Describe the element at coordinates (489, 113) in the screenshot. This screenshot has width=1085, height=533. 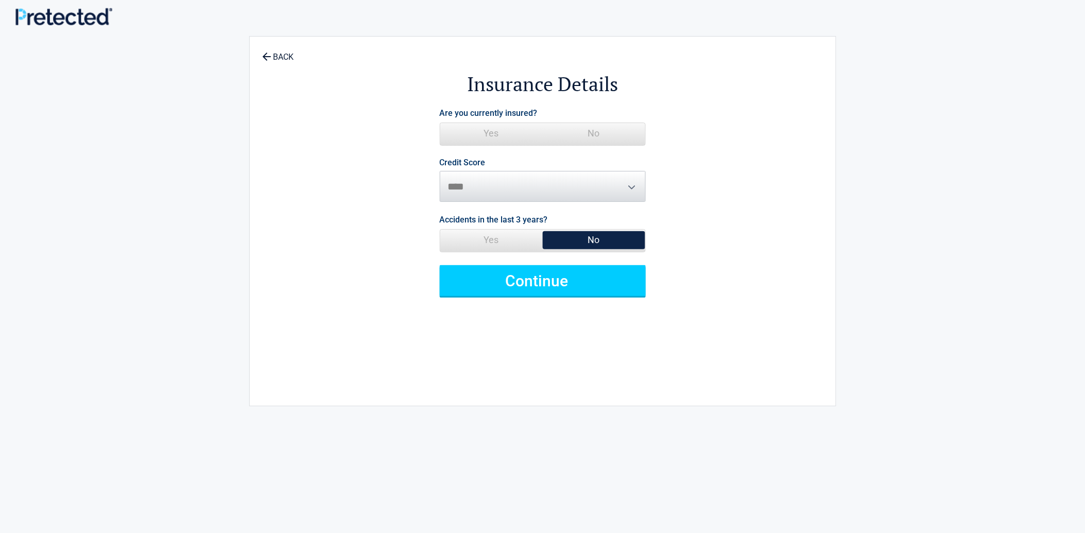
I see `label: Are you currently insured?` at that location.